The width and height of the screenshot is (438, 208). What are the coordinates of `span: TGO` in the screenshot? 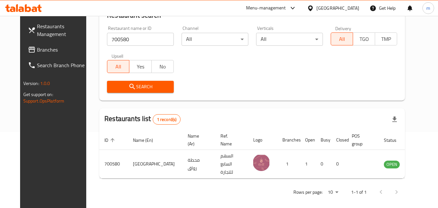 It's located at (364, 39).